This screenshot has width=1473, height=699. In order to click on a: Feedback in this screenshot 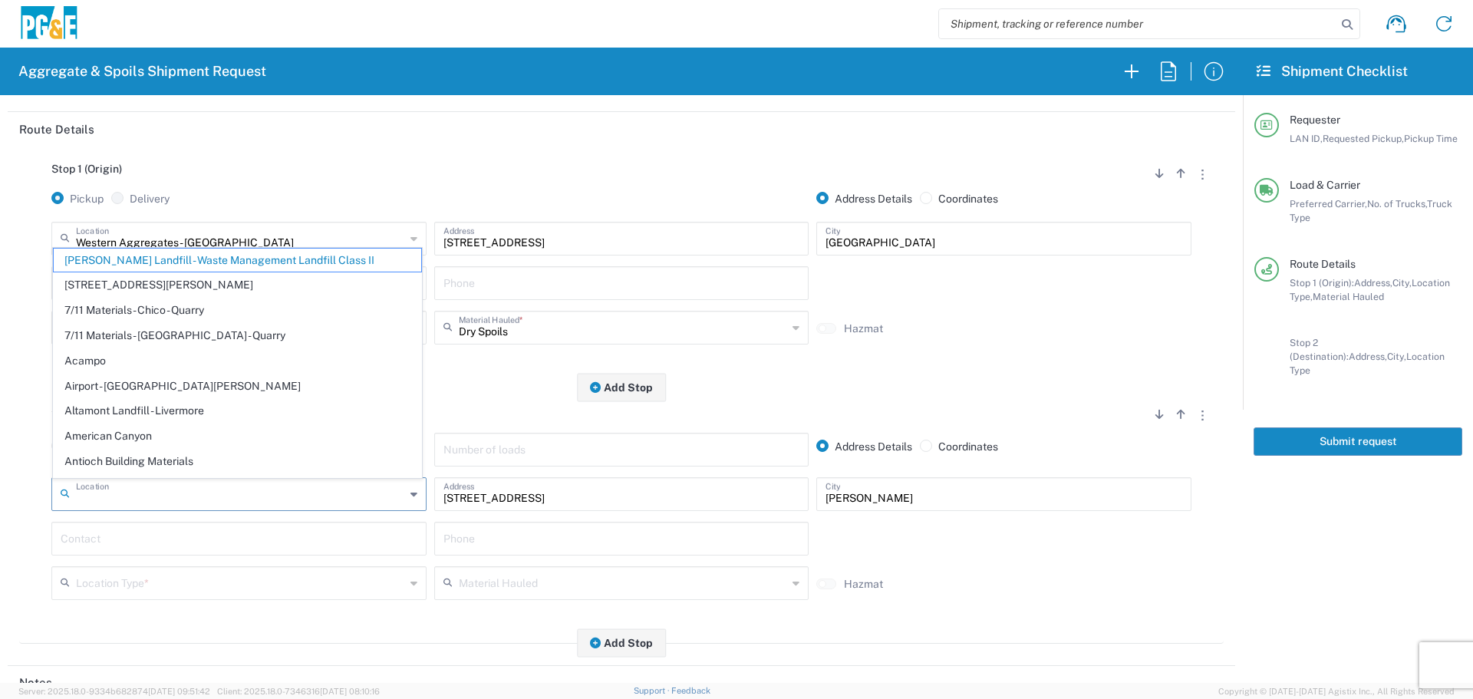, I will do `click(690, 690)`.